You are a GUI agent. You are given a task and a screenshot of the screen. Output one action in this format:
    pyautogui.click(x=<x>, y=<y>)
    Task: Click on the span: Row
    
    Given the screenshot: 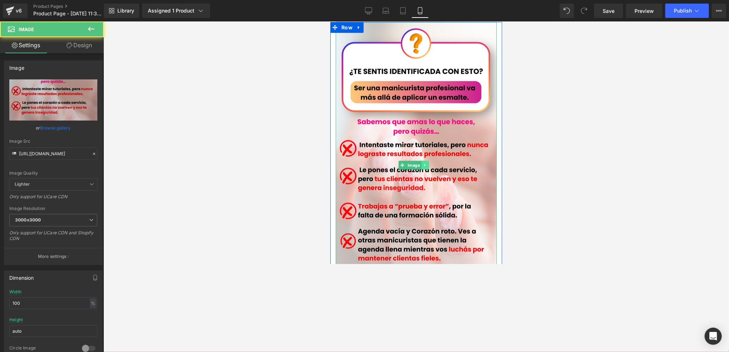 What is the action you would take?
    pyautogui.click(x=16, y=6)
    